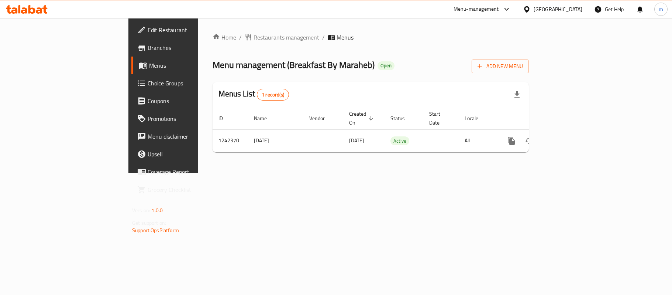 This screenshot has width=672, height=295. Describe the element at coordinates (141, 210) in the screenshot. I see `span: Version:` at that location.